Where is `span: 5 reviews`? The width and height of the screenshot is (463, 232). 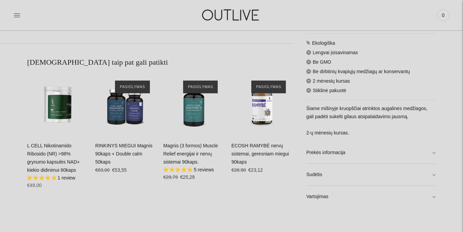 span: 5 reviews is located at coordinates (204, 170).